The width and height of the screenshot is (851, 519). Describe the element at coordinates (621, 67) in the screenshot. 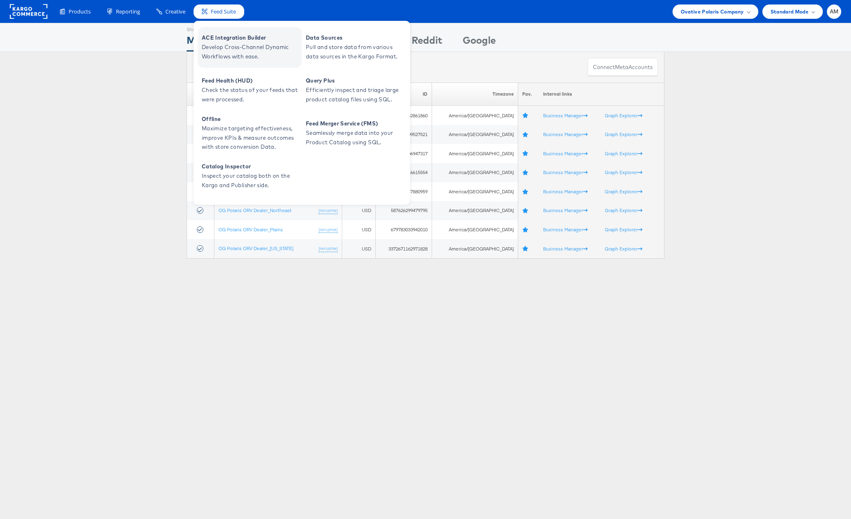

I see `span: meta` at that location.